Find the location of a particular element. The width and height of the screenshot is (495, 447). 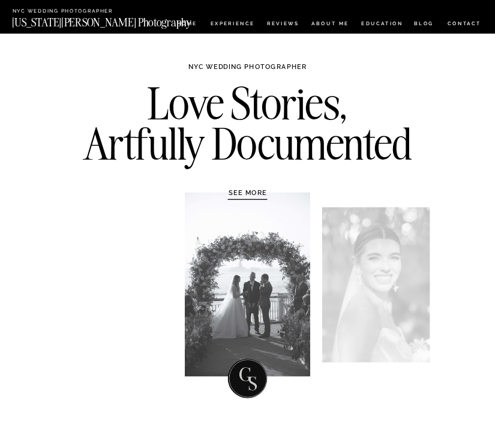

a: CONTACT is located at coordinates (464, 23).